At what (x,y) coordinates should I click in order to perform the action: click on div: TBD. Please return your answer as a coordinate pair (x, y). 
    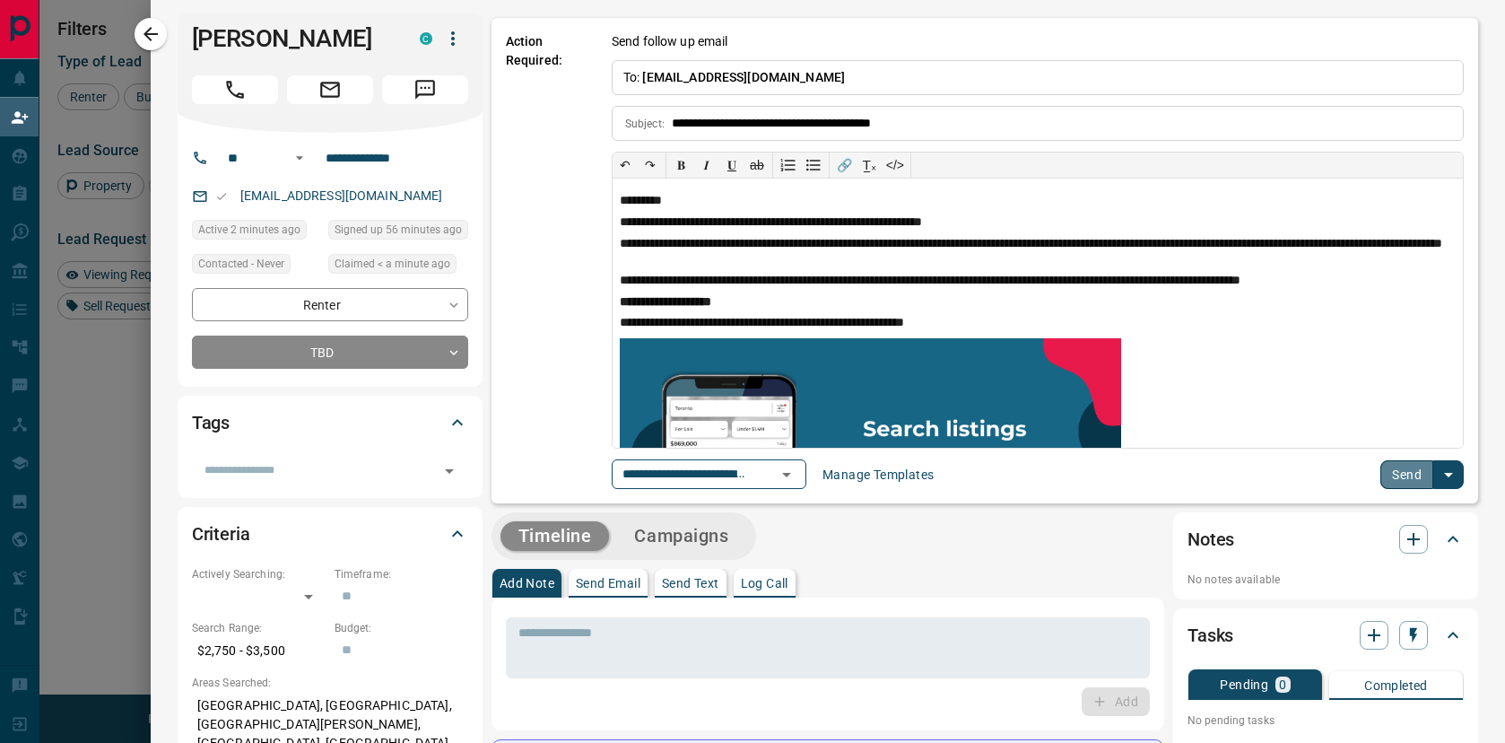
    Looking at the image, I should click on (330, 352).